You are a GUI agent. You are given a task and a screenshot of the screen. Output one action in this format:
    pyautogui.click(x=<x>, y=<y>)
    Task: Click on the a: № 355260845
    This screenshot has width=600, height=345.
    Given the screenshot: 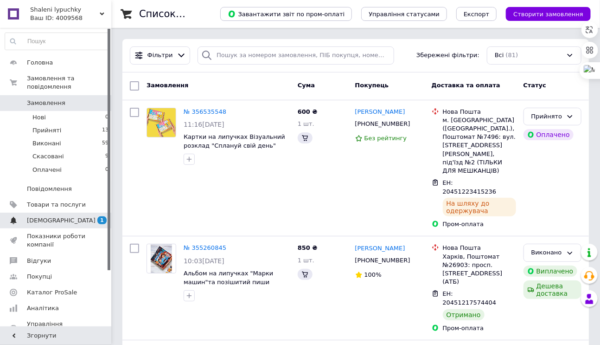 What is the action you would take?
    pyautogui.click(x=205, y=247)
    